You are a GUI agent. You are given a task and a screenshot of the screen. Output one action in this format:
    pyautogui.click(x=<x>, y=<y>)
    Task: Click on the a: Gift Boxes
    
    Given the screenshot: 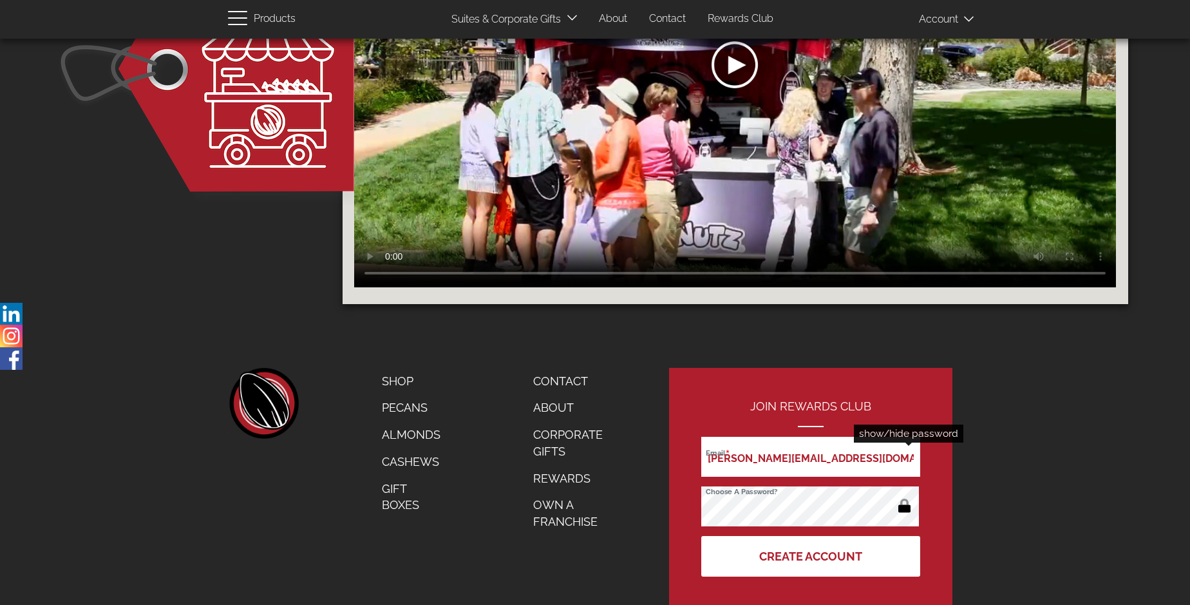 What is the action you would take?
    pyautogui.click(x=411, y=496)
    